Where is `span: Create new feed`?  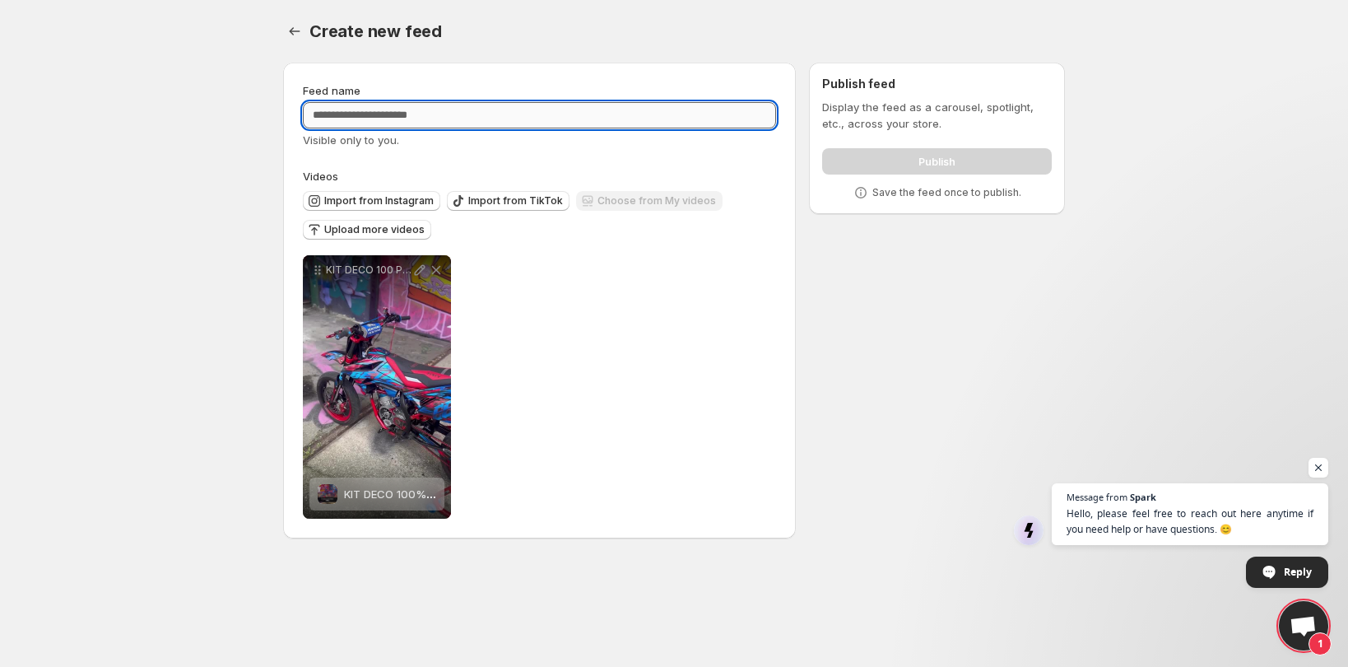 span: Create new feed is located at coordinates (375, 31).